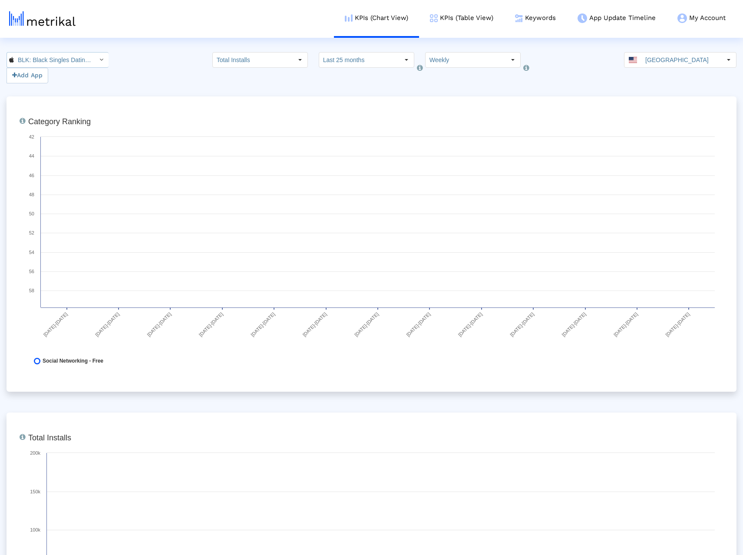  Describe the element at coordinates (27, 76) in the screenshot. I see `button: Add App` at that location.